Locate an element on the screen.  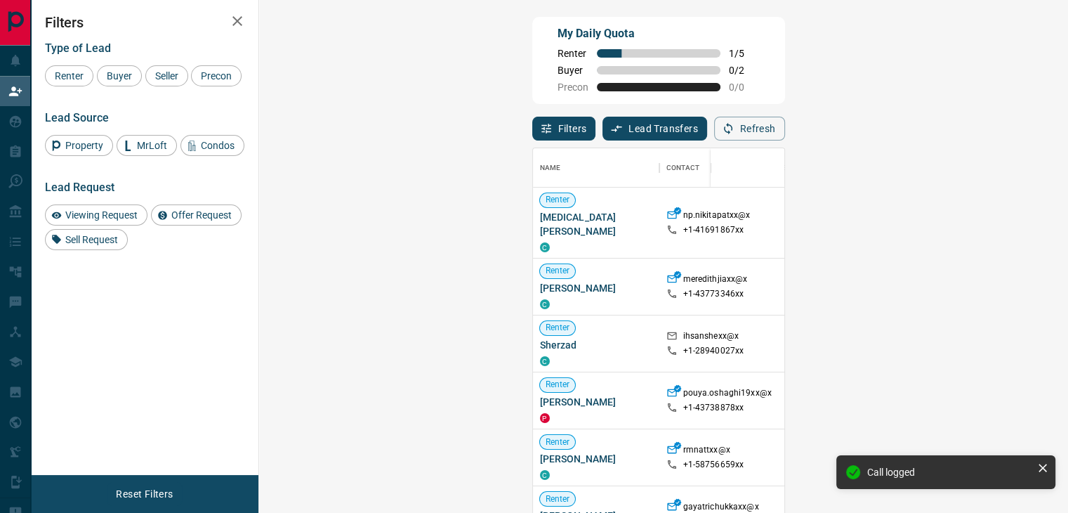
div: Seller is located at coordinates (166, 76).